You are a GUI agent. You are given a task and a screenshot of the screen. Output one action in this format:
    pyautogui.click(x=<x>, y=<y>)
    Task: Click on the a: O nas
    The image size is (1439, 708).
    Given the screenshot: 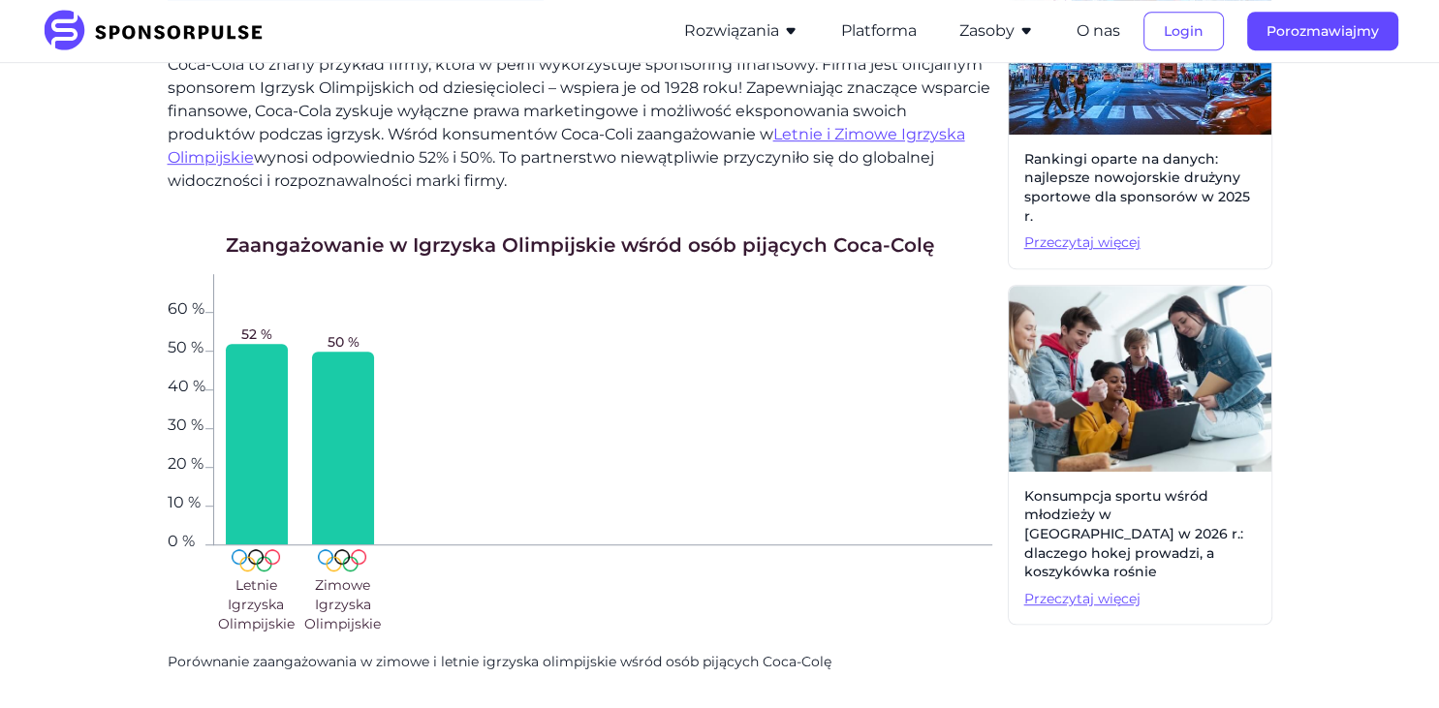 What is the action you would take?
    pyautogui.click(x=1098, y=31)
    